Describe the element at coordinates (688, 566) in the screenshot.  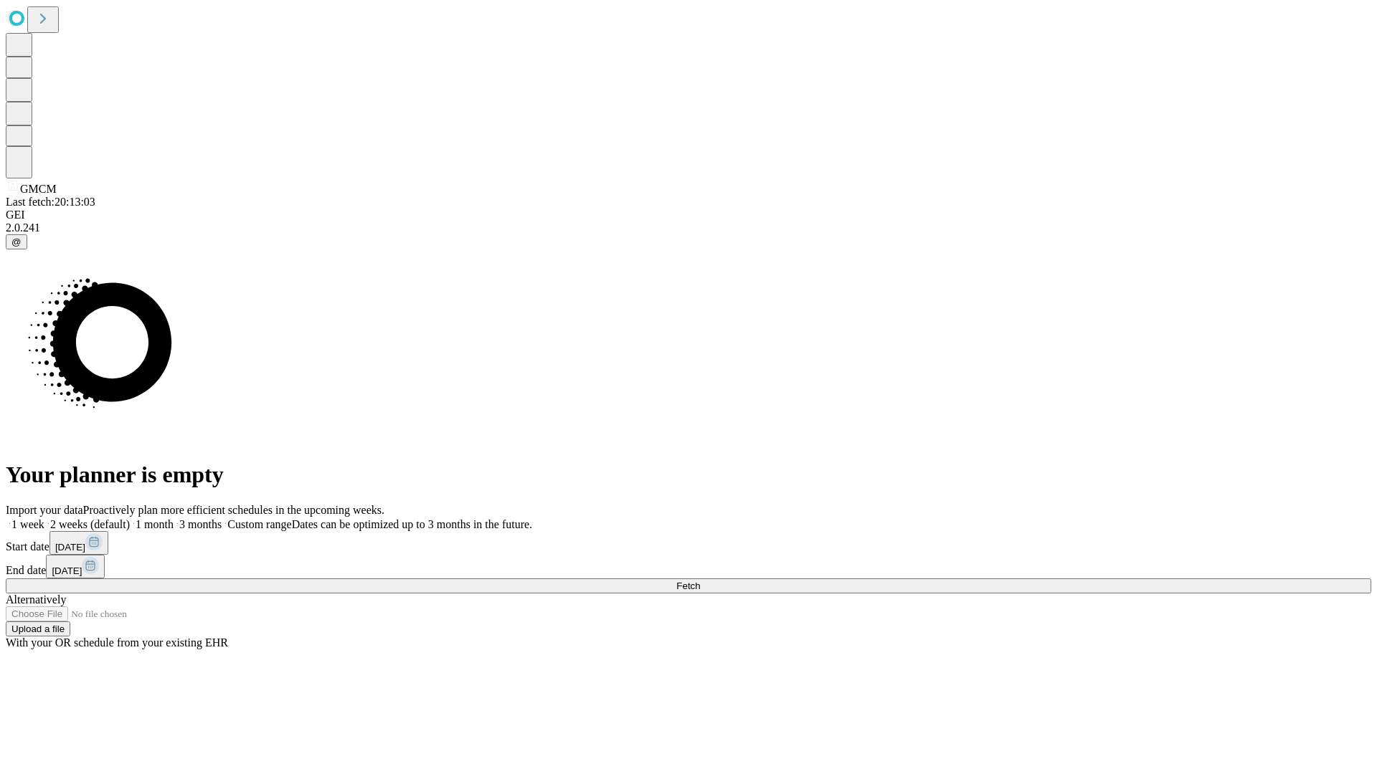
I see `div: End date` at that location.